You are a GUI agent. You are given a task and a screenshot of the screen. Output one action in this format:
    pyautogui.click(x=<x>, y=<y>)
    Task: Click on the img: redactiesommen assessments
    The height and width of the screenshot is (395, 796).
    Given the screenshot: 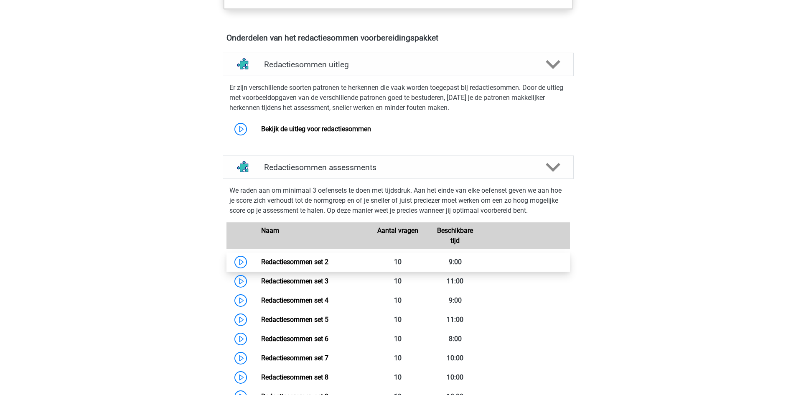 What is the action you would take?
    pyautogui.click(x=244, y=167)
    